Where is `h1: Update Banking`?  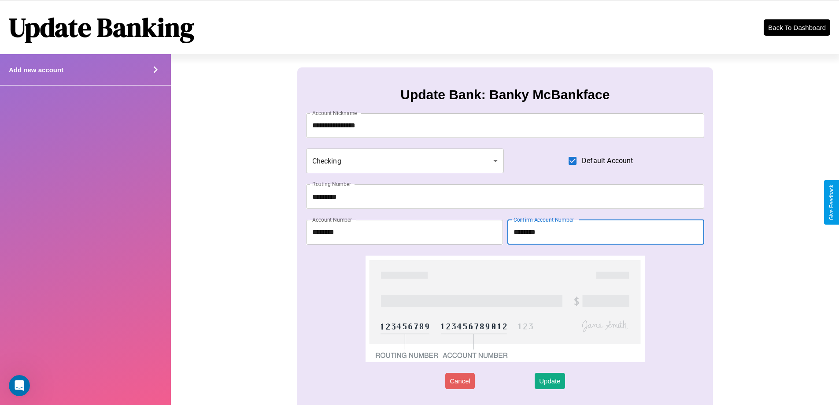 h1: Update Banking is located at coordinates (101, 27).